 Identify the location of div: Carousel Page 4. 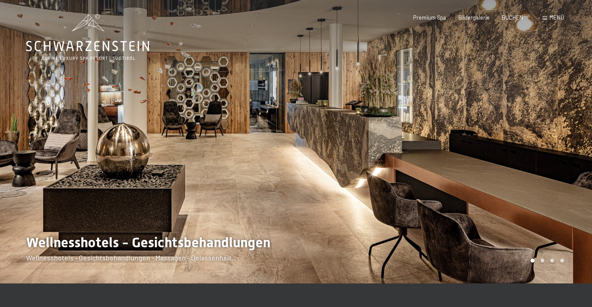
(562, 260).